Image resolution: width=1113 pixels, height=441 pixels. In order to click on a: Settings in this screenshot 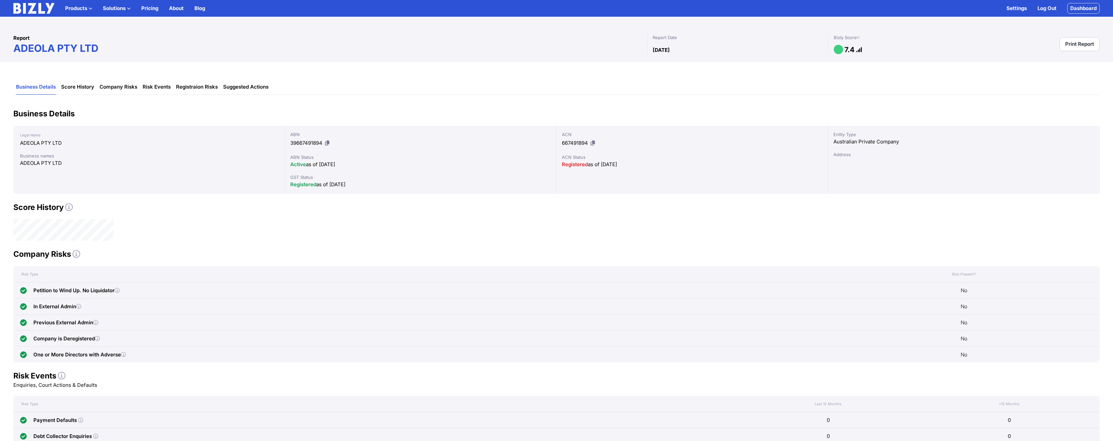, I will do `click(1016, 8)`.